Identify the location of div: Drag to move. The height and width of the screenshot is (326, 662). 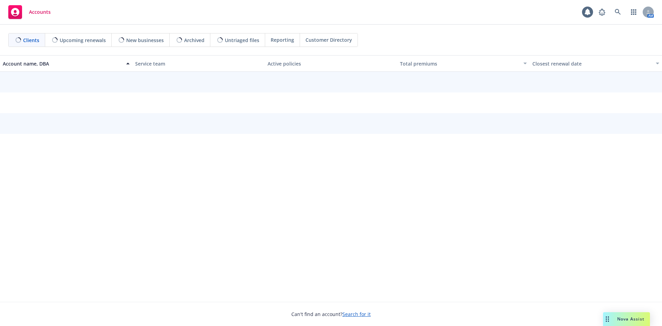
(607, 319).